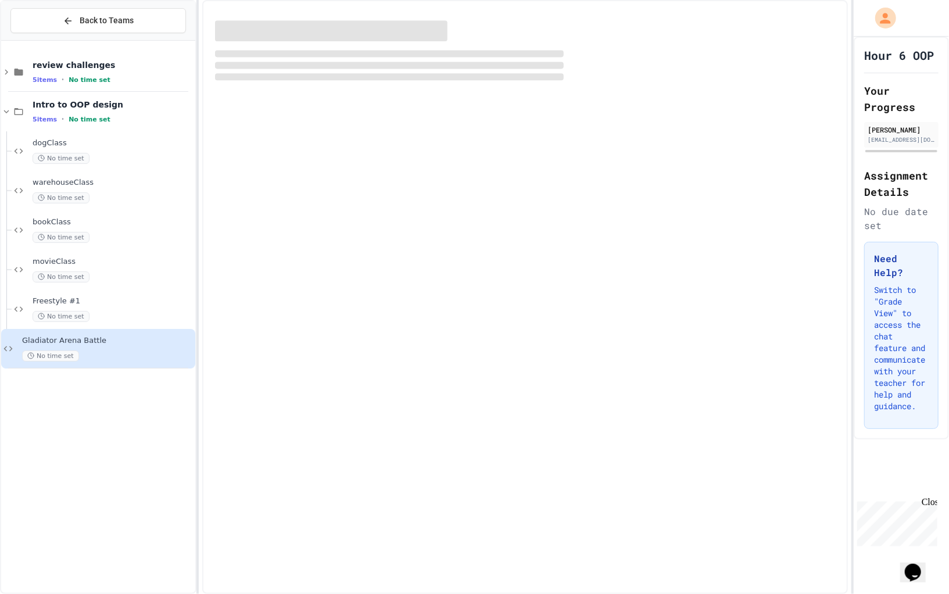 Image resolution: width=949 pixels, height=594 pixels. Describe the element at coordinates (113, 182) in the screenshot. I see `span: warehouseClass` at that location.